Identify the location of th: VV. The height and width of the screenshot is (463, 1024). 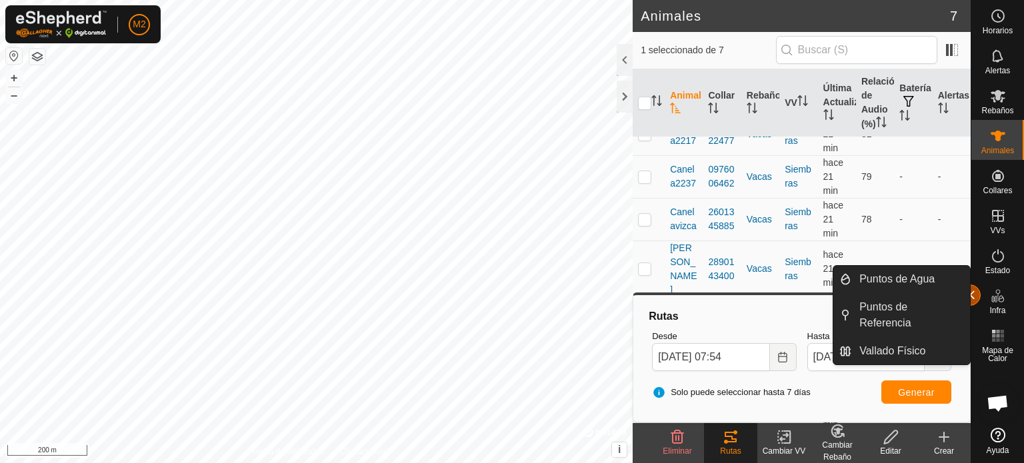
(798, 103).